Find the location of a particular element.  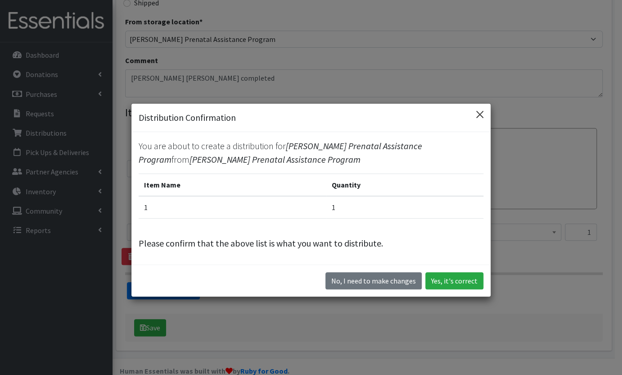

th: Item Name is located at coordinates (232, 185).